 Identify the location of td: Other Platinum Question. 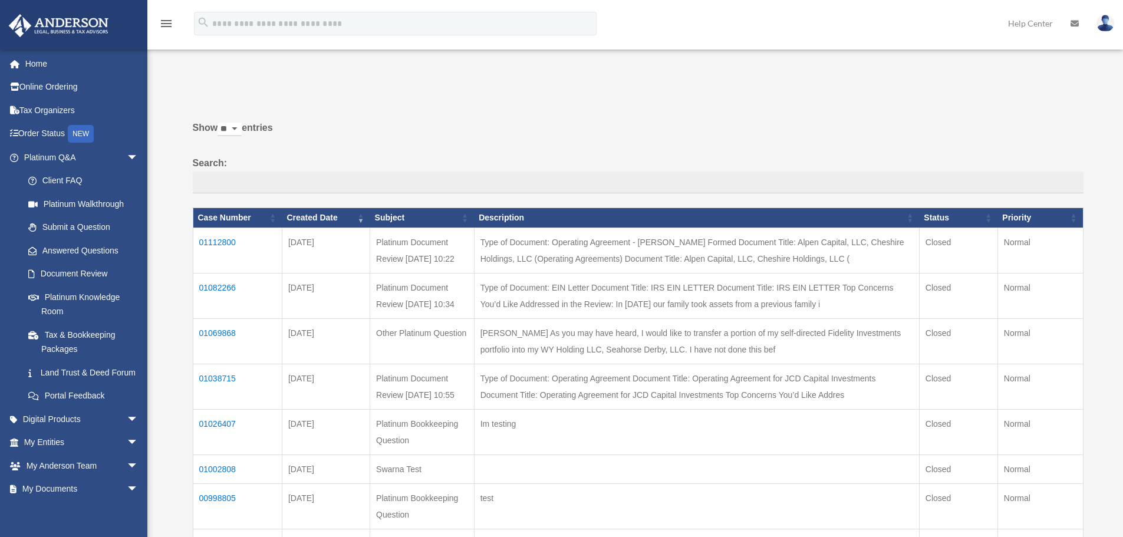
(422, 341).